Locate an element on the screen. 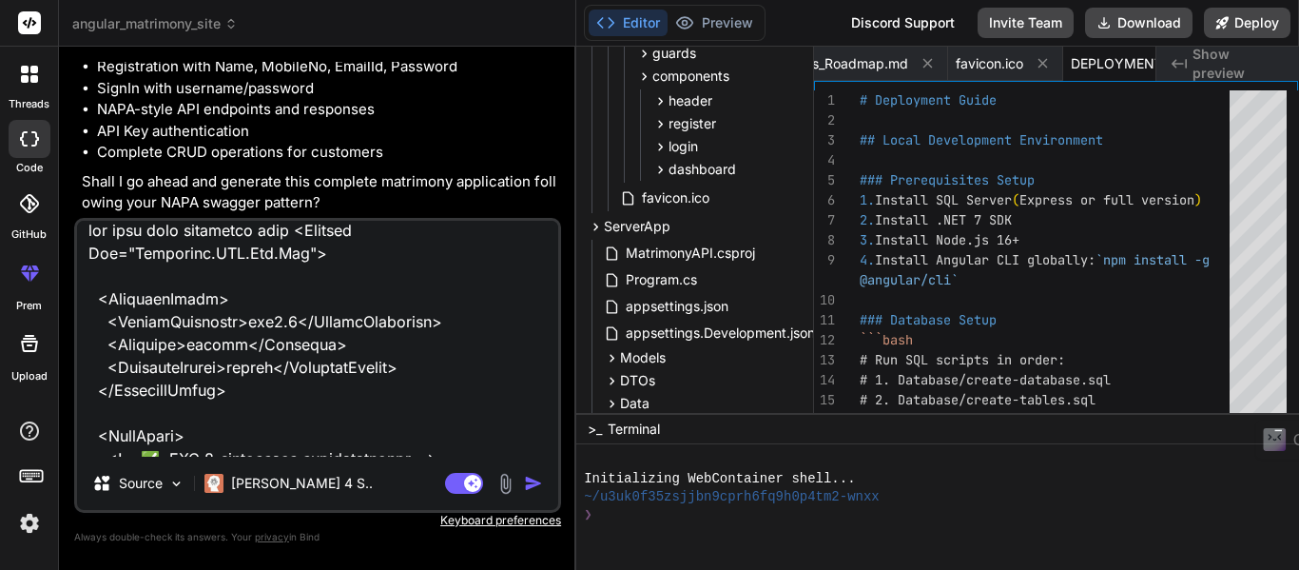  div: 14 is located at coordinates (825, 380).